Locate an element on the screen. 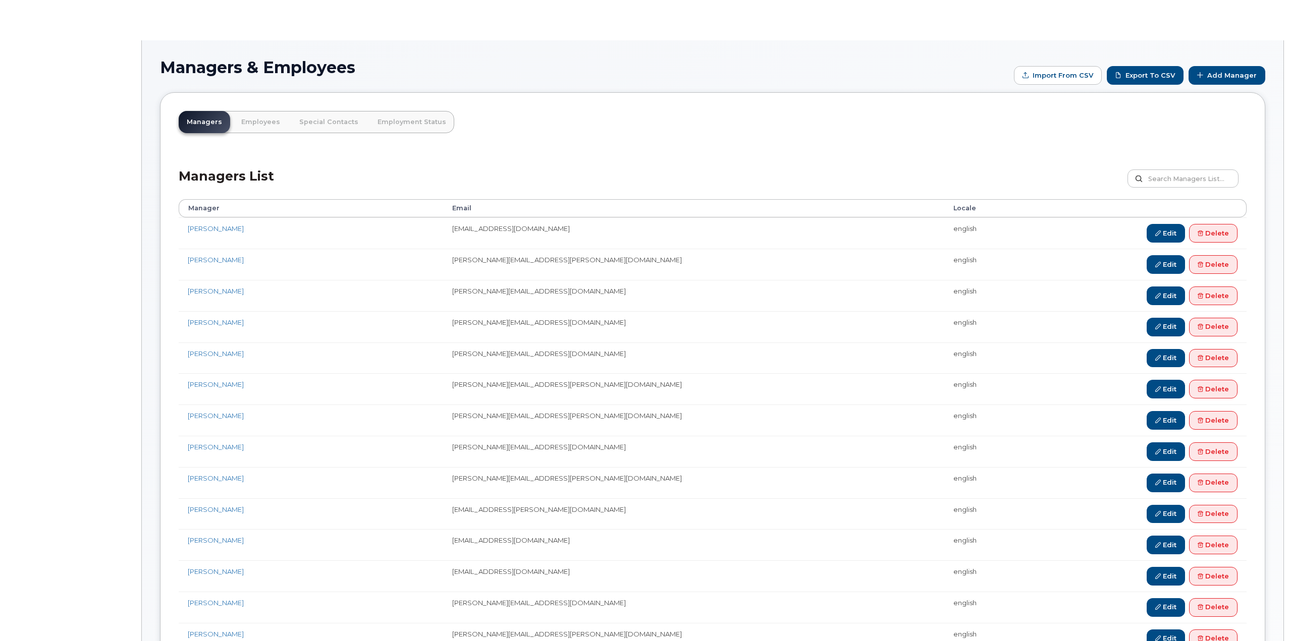 This screenshot has width=1289, height=641. a: Employees is located at coordinates (260, 122).